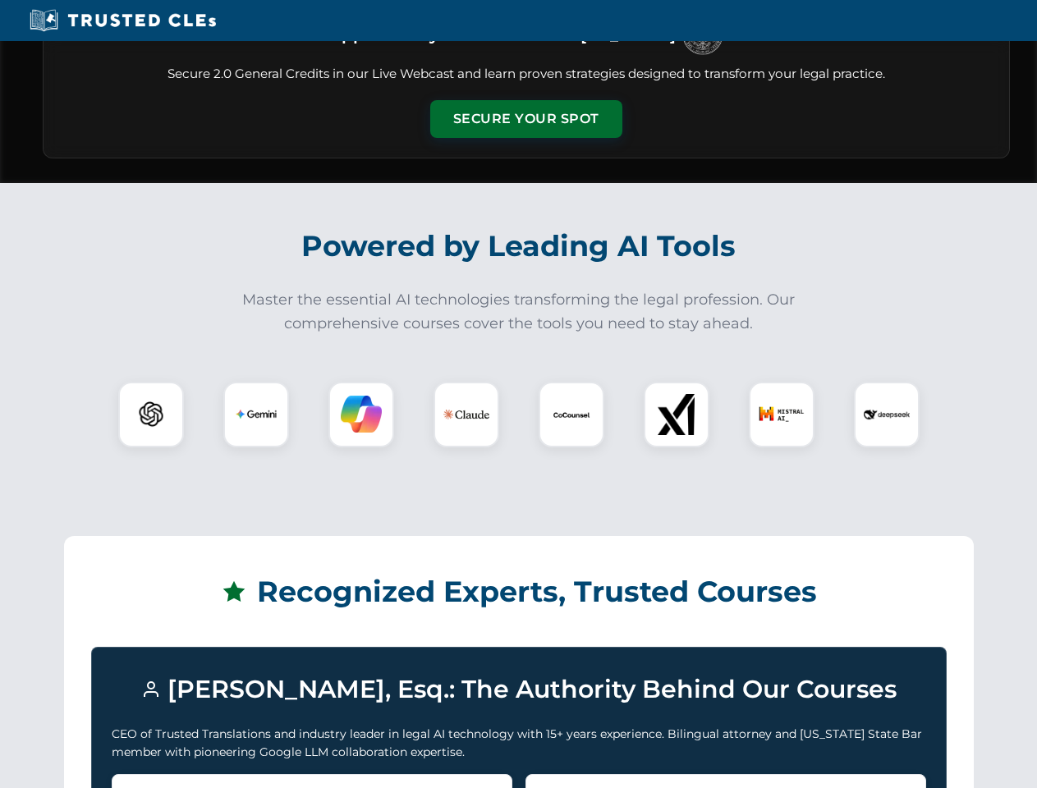 The image size is (1037, 788). I want to click on div: xAI, so click(677, 415).